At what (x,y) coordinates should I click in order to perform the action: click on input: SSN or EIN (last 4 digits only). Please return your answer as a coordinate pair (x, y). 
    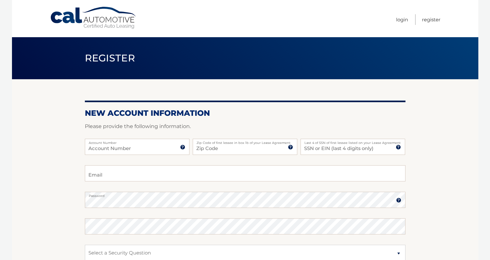
    Looking at the image, I should click on (352, 147).